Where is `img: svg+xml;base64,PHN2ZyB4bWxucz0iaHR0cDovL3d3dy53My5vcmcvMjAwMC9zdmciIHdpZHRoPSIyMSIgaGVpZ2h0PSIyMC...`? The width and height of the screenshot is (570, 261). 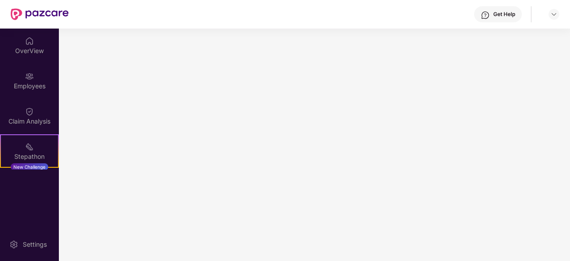
img: svg+xml;base64,PHN2ZyB4bWxucz0iaHR0cDovL3d3dy53My5vcmcvMjAwMC9zdmciIHdpZHRoPSIyMSIgaGVpZ2h0PSIyMC... is located at coordinates (29, 147).